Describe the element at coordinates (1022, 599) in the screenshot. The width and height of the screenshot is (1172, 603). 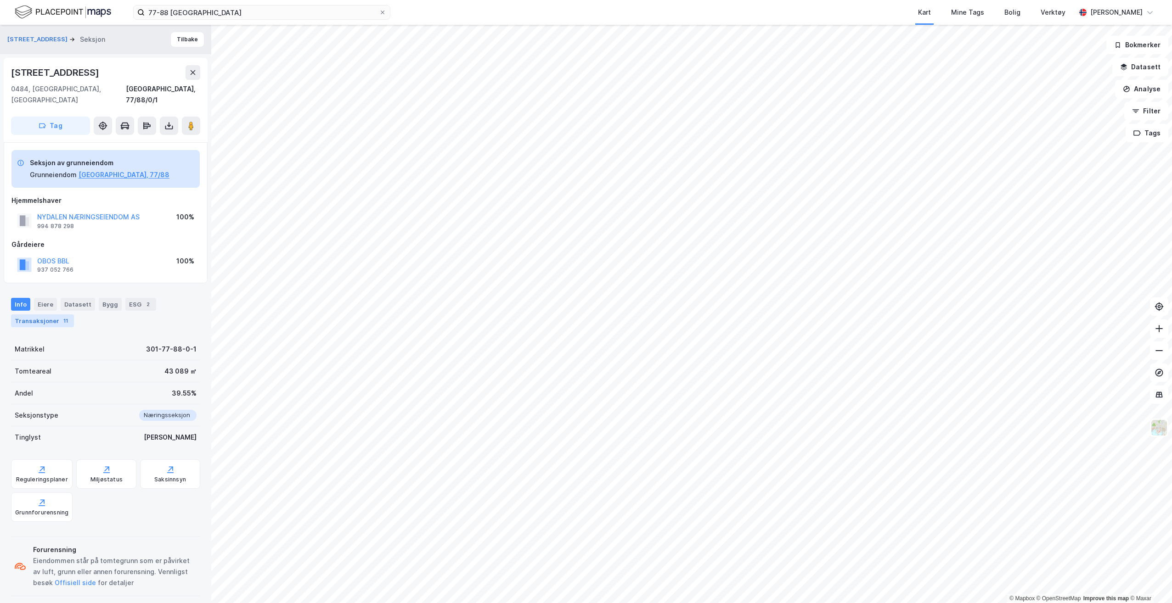
I see `a: Mapbox` at that location.